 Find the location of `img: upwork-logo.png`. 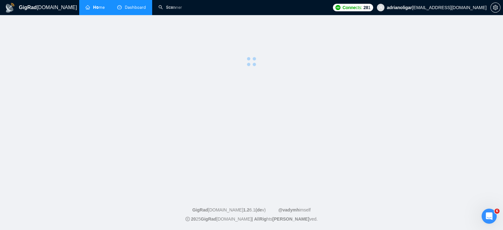

img: upwork-logo.png is located at coordinates (338, 8).